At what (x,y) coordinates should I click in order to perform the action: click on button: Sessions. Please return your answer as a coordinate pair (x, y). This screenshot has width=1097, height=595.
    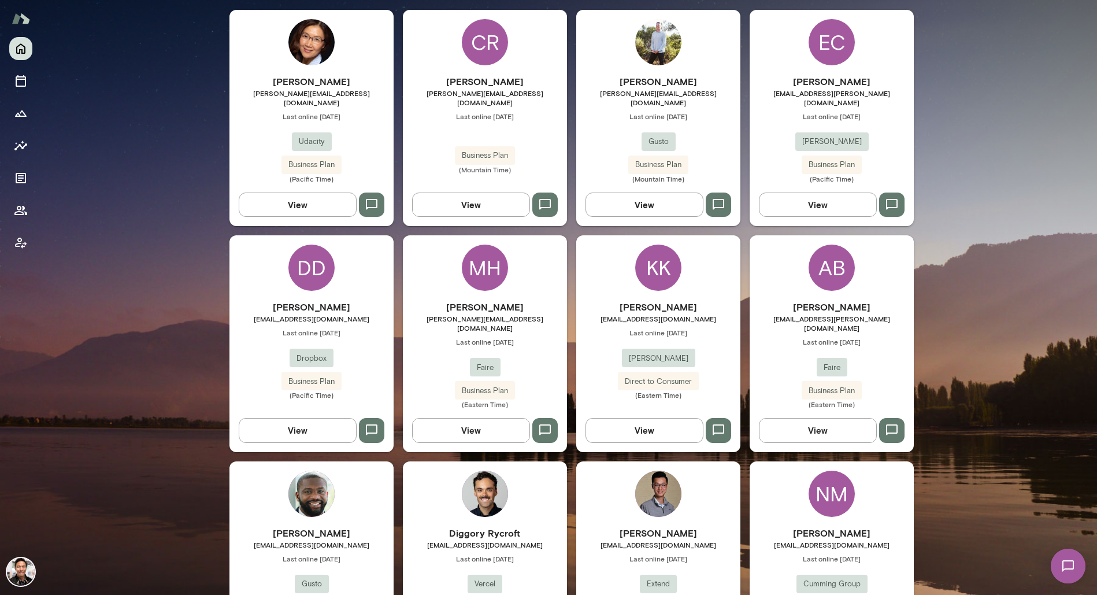
    Looking at the image, I should click on (21, 81).